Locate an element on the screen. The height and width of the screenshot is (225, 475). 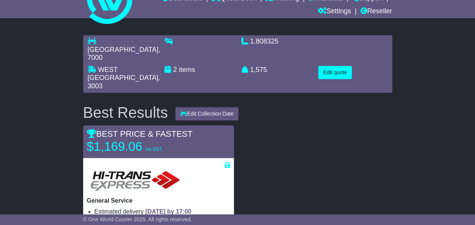
span: 1.808325 is located at coordinates (264, 41).